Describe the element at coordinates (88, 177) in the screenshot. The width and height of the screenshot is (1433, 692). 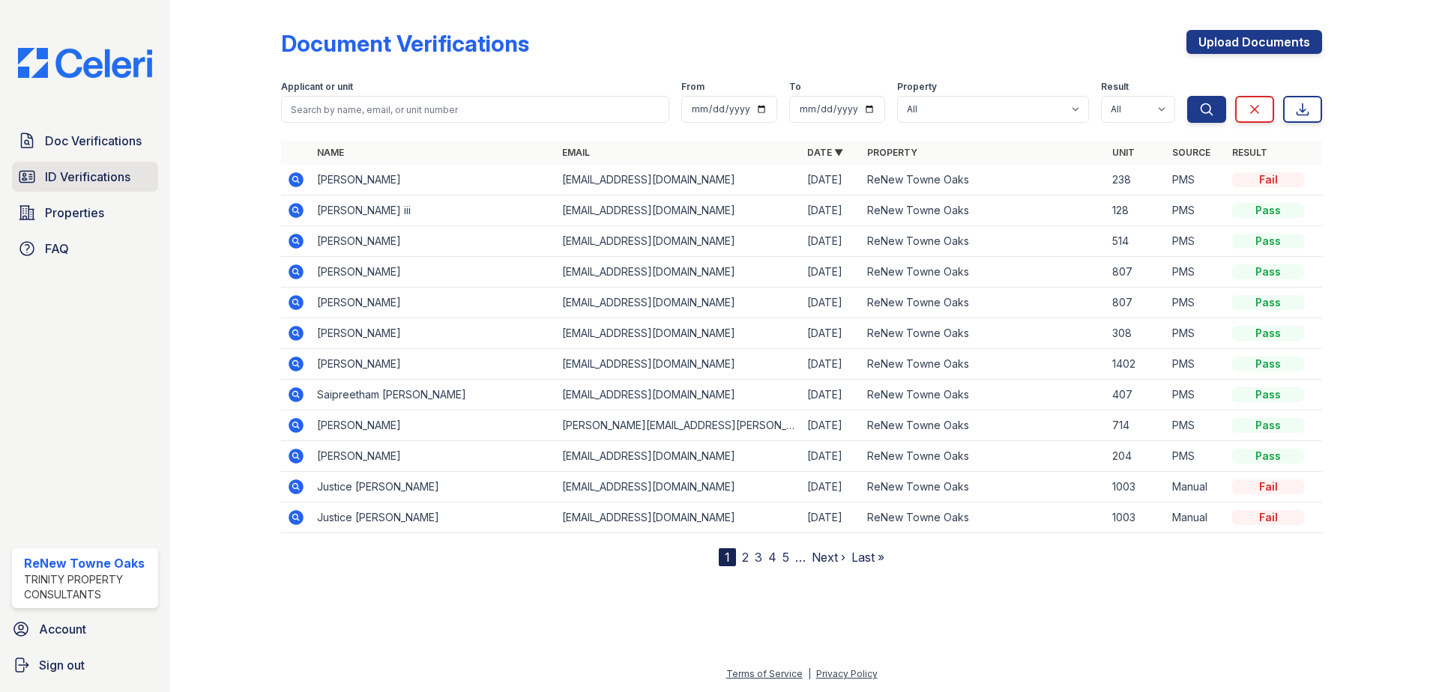
I see `span: ID Verifications` at that location.